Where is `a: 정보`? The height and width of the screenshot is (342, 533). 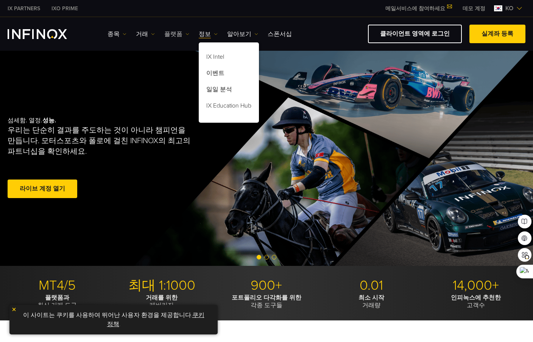 a: 정보 is located at coordinates (208, 34).